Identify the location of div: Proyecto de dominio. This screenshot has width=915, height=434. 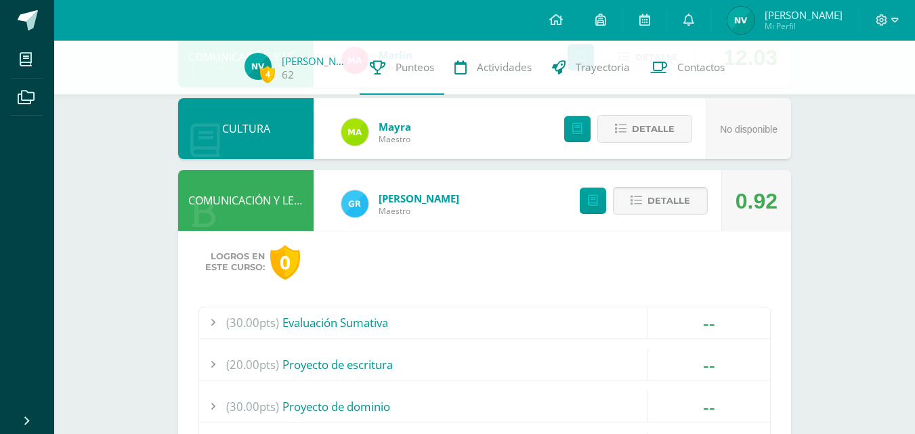
(484, 406).